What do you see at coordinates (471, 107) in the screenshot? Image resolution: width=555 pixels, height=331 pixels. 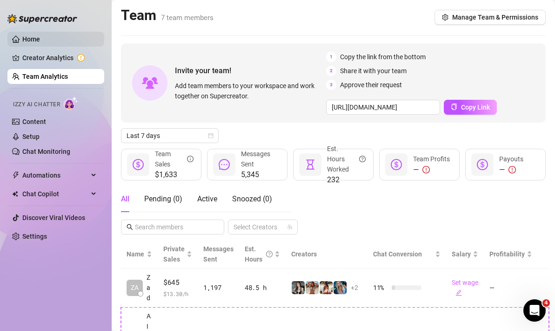 I see `button: Copy Link` at bounding box center [471, 107].